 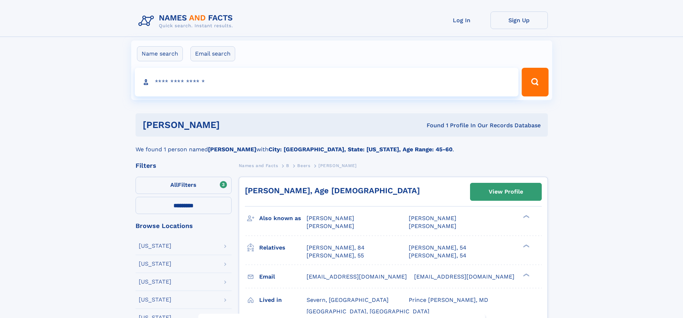 I want to click on div: Found 1 Profile In Our Records Database, so click(x=432, y=126).